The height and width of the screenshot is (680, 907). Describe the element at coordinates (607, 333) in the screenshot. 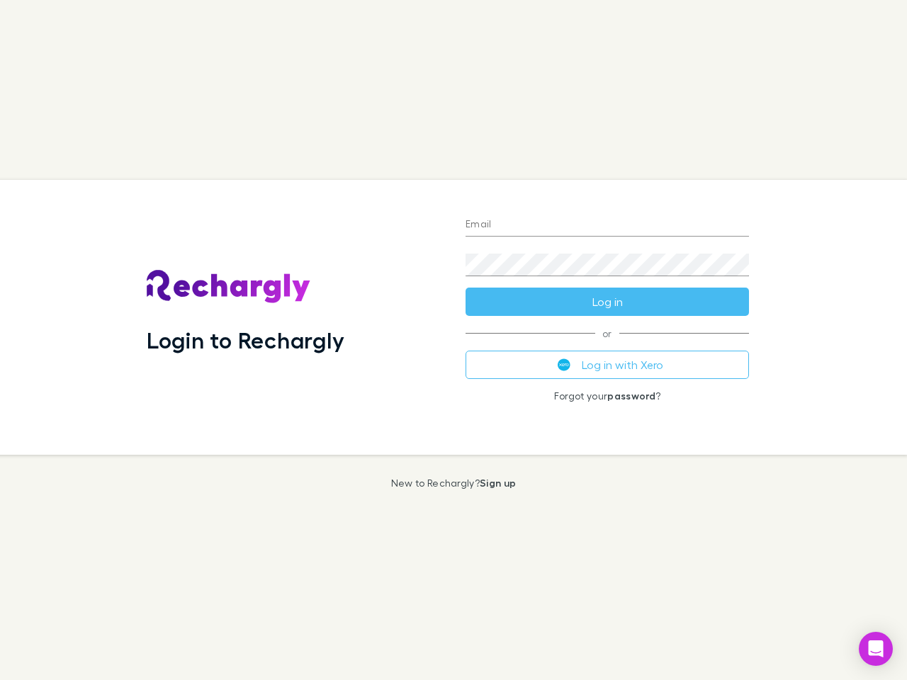

I see `span: or` at that location.